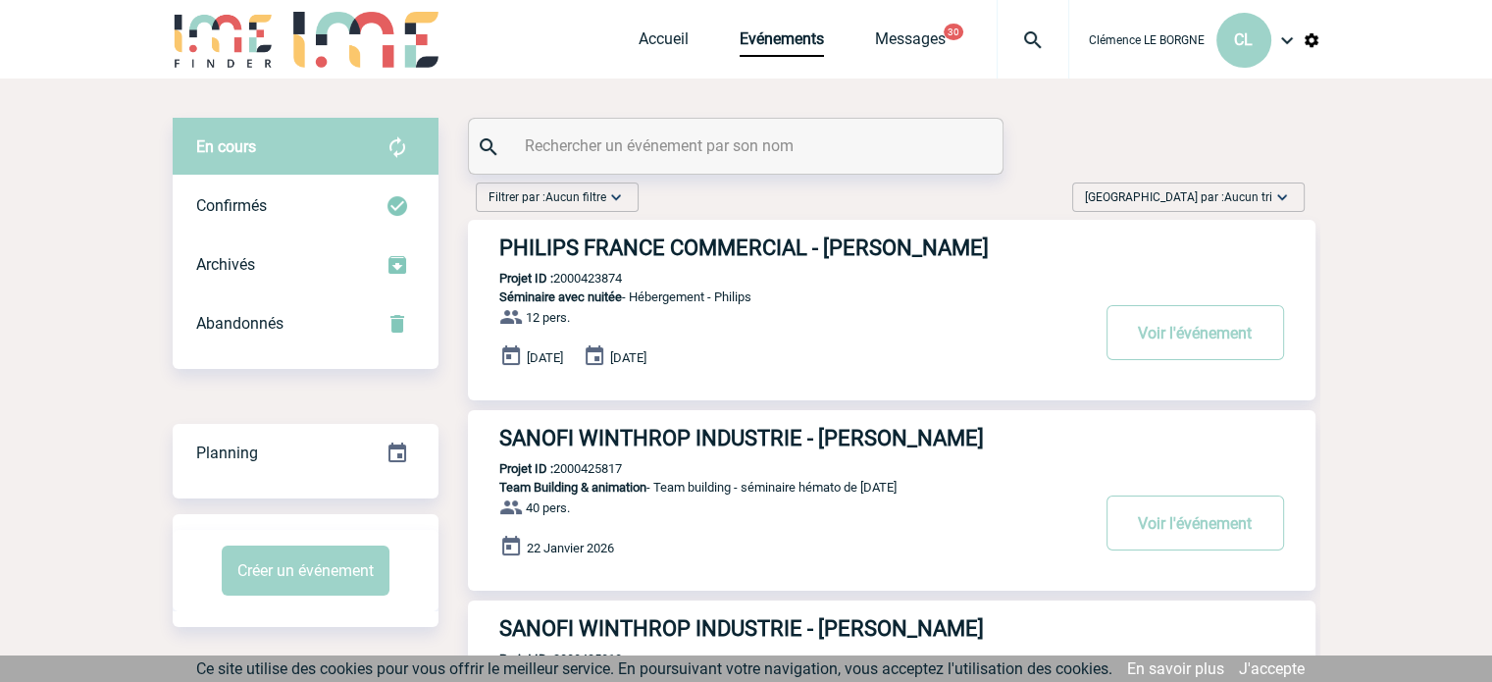 This screenshot has height=682, width=1492. Describe the element at coordinates (545, 278) in the screenshot. I see `p: 2000423874` at that location.